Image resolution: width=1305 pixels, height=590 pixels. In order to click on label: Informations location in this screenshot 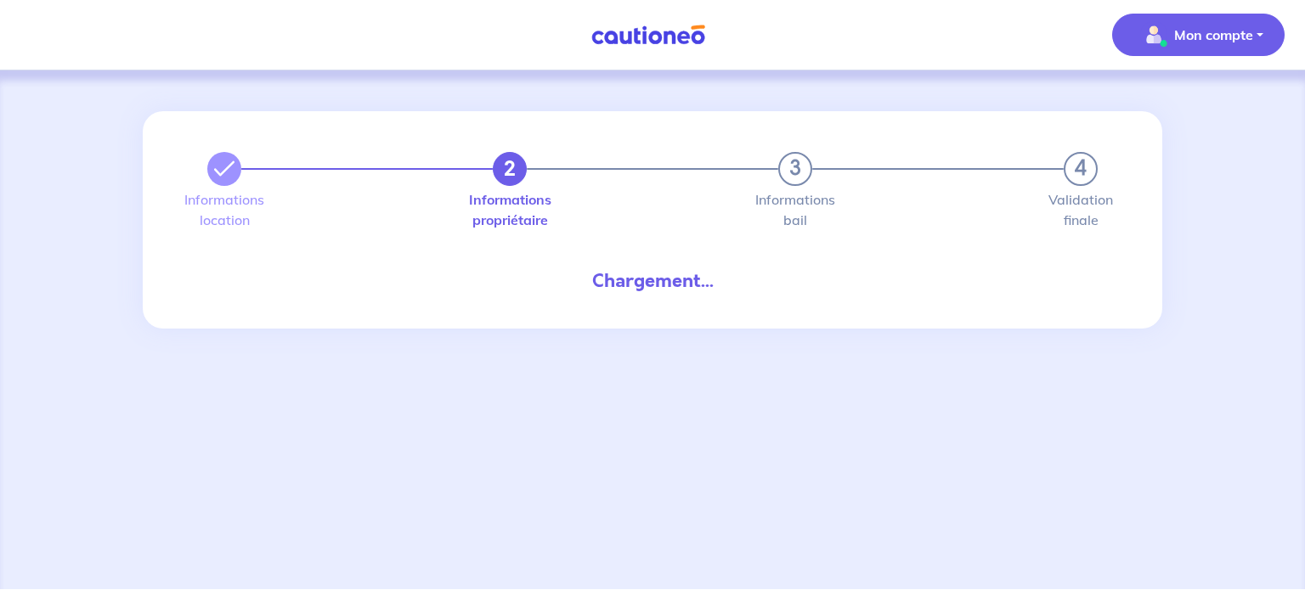, I will do `click(224, 210)`.